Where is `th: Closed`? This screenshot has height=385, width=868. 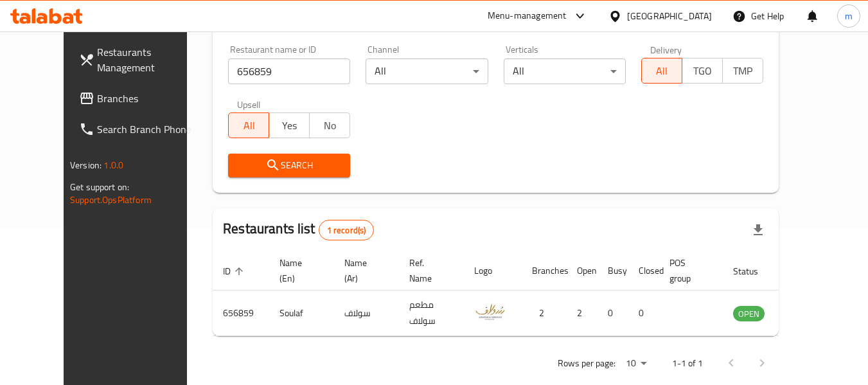
th: Closed is located at coordinates (644, 271).